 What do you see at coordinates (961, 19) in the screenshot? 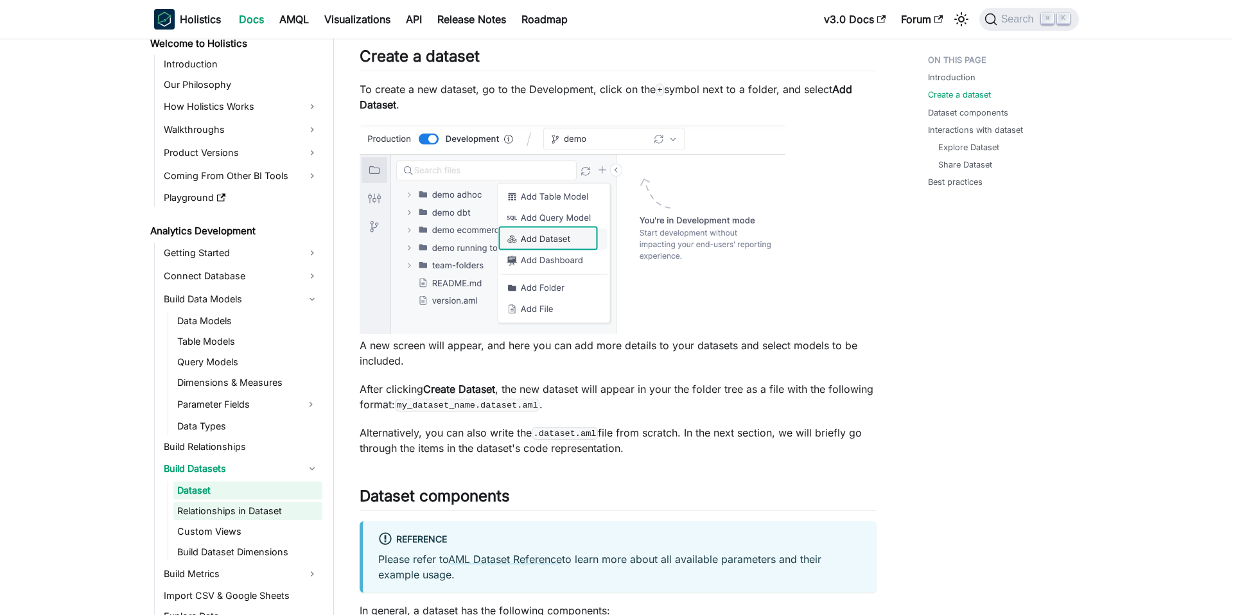
I see `button: Switch between dark and light mode (currently light mode)` at bounding box center [961, 19].